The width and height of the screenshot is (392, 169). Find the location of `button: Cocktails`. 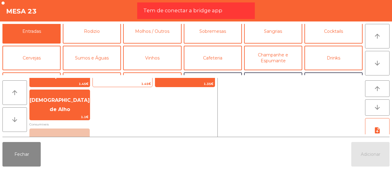

button: Cocktails is located at coordinates (334, 31).